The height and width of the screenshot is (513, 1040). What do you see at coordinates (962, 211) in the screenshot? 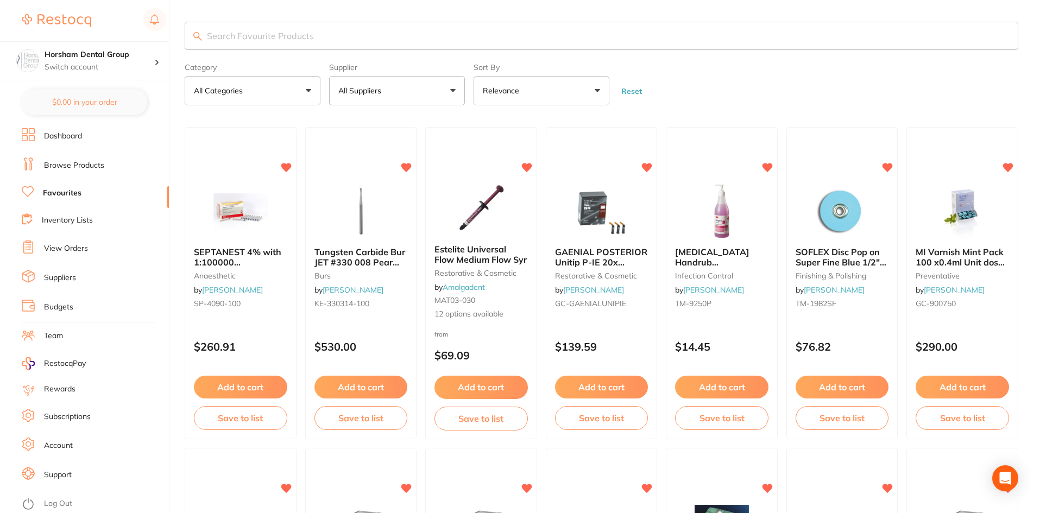
I see `img: MI Varnish Mint Pack 100 x0.4ml Unit dose &100 Brushes` at bounding box center [962, 211].